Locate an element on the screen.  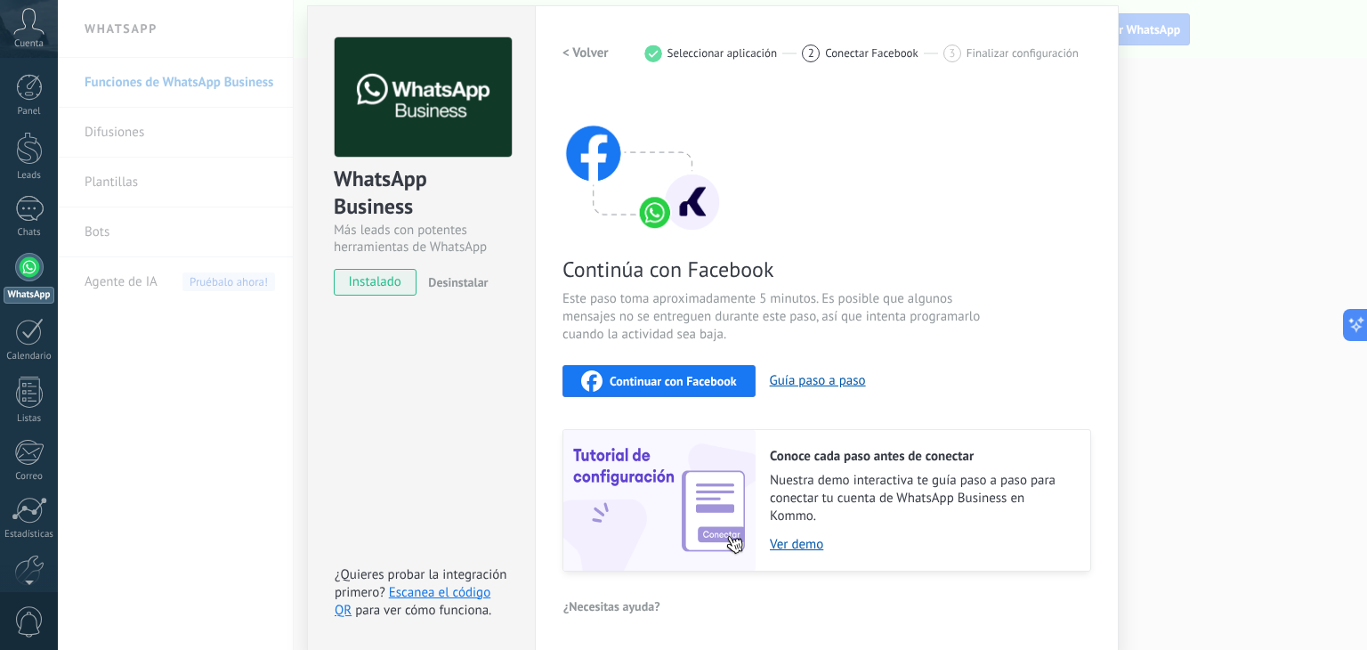
div: Estadísticas is located at coordinates (29, 534).